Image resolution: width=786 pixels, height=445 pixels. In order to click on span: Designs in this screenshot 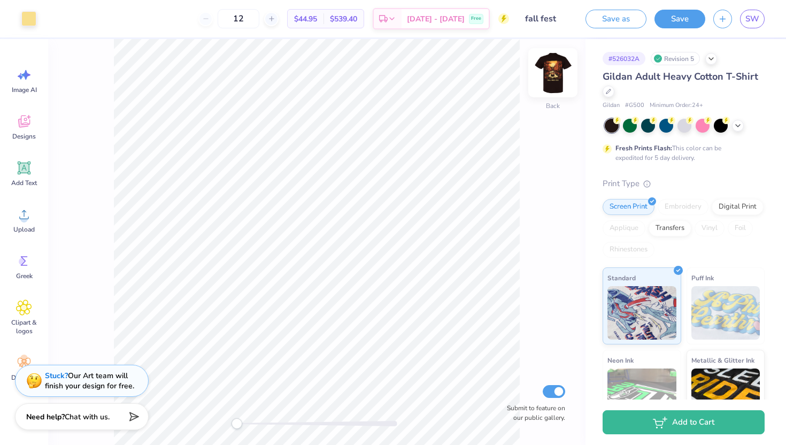, I will do `click(24, 136)`.